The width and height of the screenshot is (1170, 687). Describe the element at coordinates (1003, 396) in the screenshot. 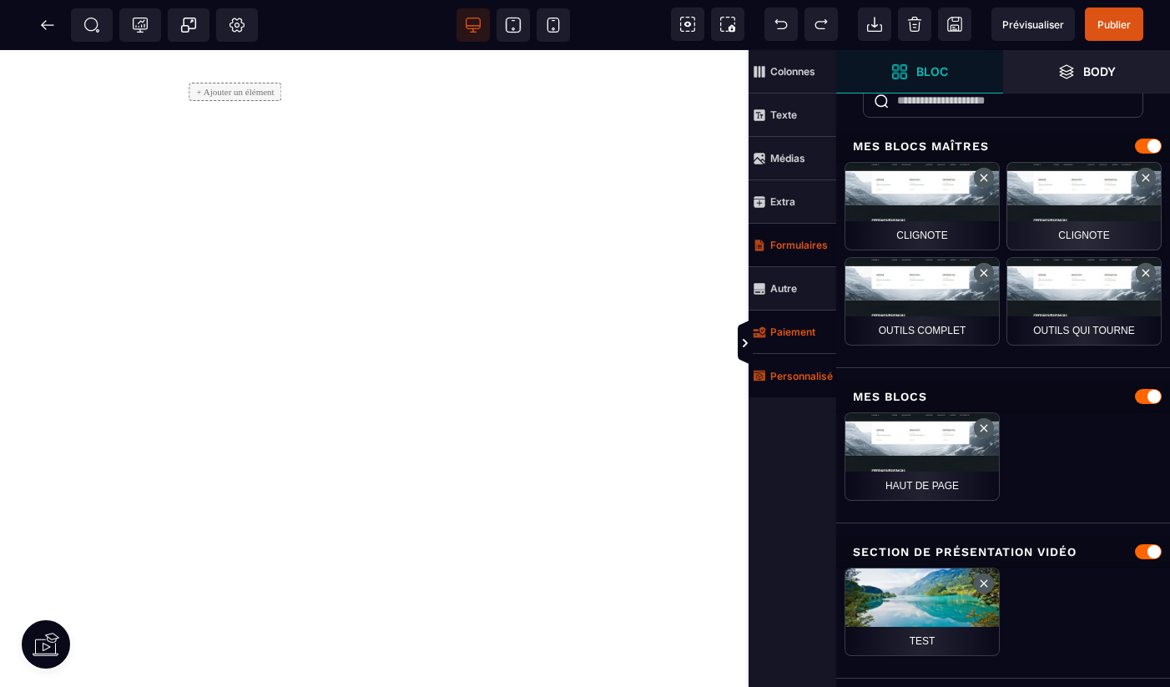

I see `div: Mes blocs` at that location.